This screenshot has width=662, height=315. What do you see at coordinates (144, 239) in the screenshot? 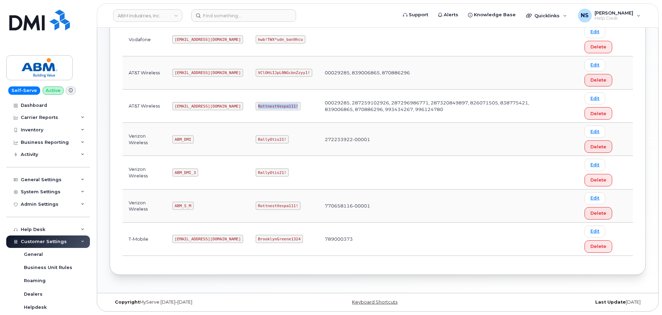
I see `td: T-Mobile` at bounding box center [144, 239].